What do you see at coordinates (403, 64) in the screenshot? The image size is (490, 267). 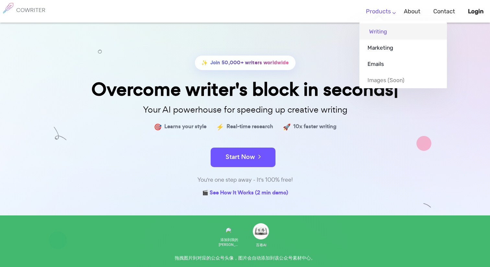 I see `a: Emails` at bounding box center [403, 64].